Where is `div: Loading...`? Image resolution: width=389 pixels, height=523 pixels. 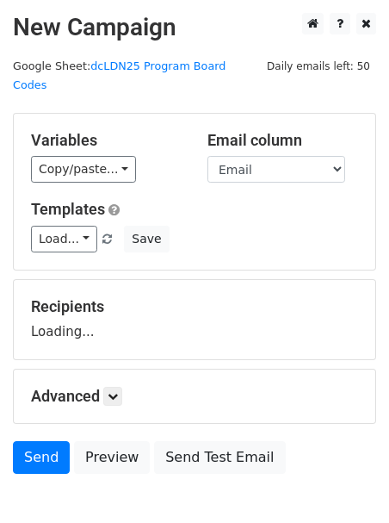
div: Loading... is located at coordinates (195, 319).